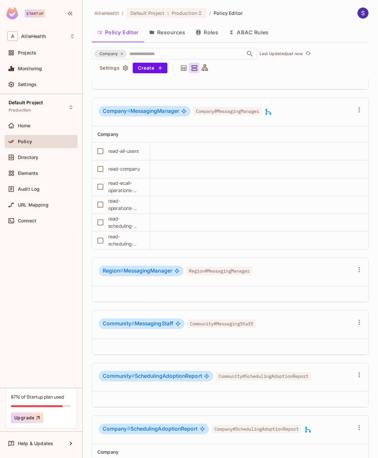 This screenshot has width=378, height=458. I want to click on span: Click to refresh data, so click(307, 54).